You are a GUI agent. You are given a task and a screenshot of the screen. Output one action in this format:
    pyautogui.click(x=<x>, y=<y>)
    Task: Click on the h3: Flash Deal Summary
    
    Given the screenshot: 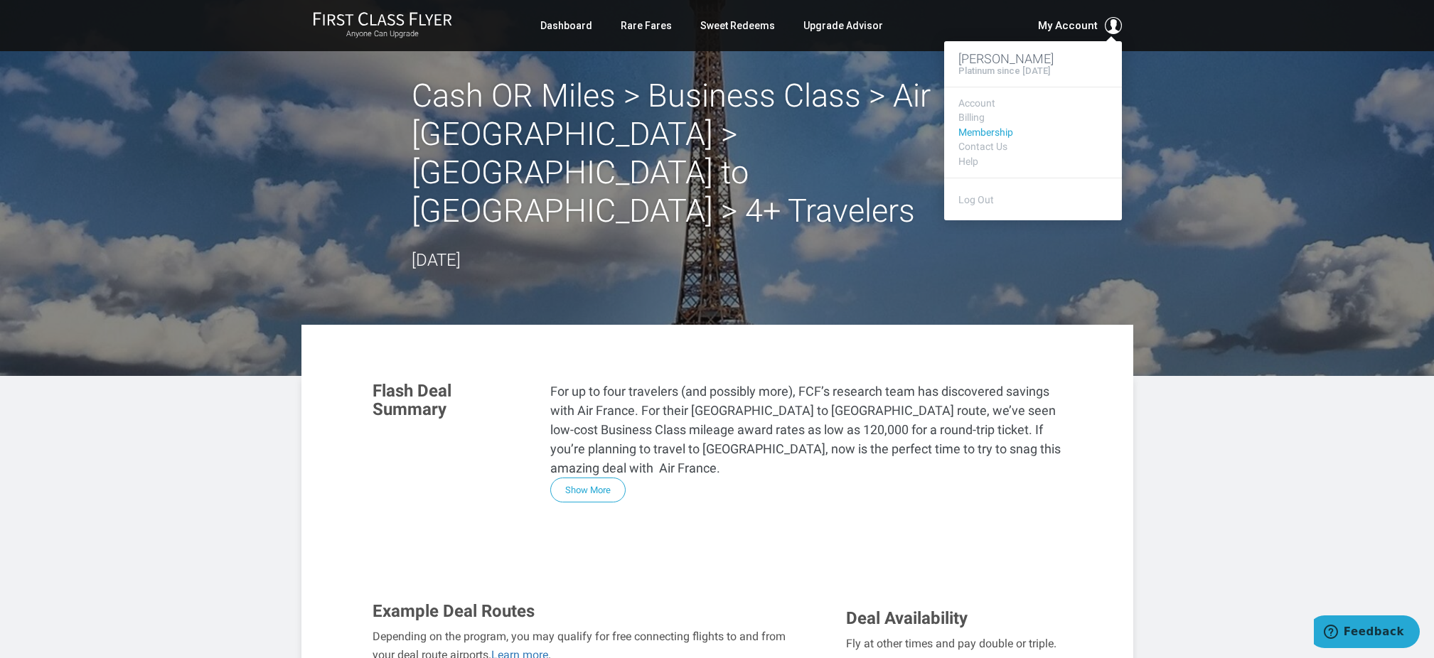 What is the action you would take?
    pyautogui.click(x=451, y=400)
    